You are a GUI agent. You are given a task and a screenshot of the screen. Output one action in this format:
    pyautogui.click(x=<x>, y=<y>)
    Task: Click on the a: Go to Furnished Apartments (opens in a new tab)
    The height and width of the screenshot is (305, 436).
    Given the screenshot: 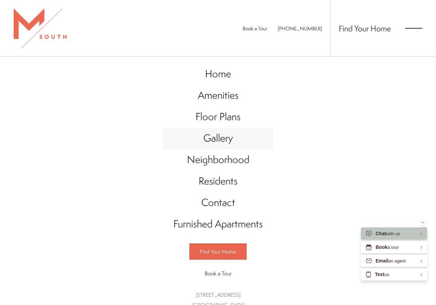 What is the action you would take?
    pyautogui.click(x=218, y=224)
    